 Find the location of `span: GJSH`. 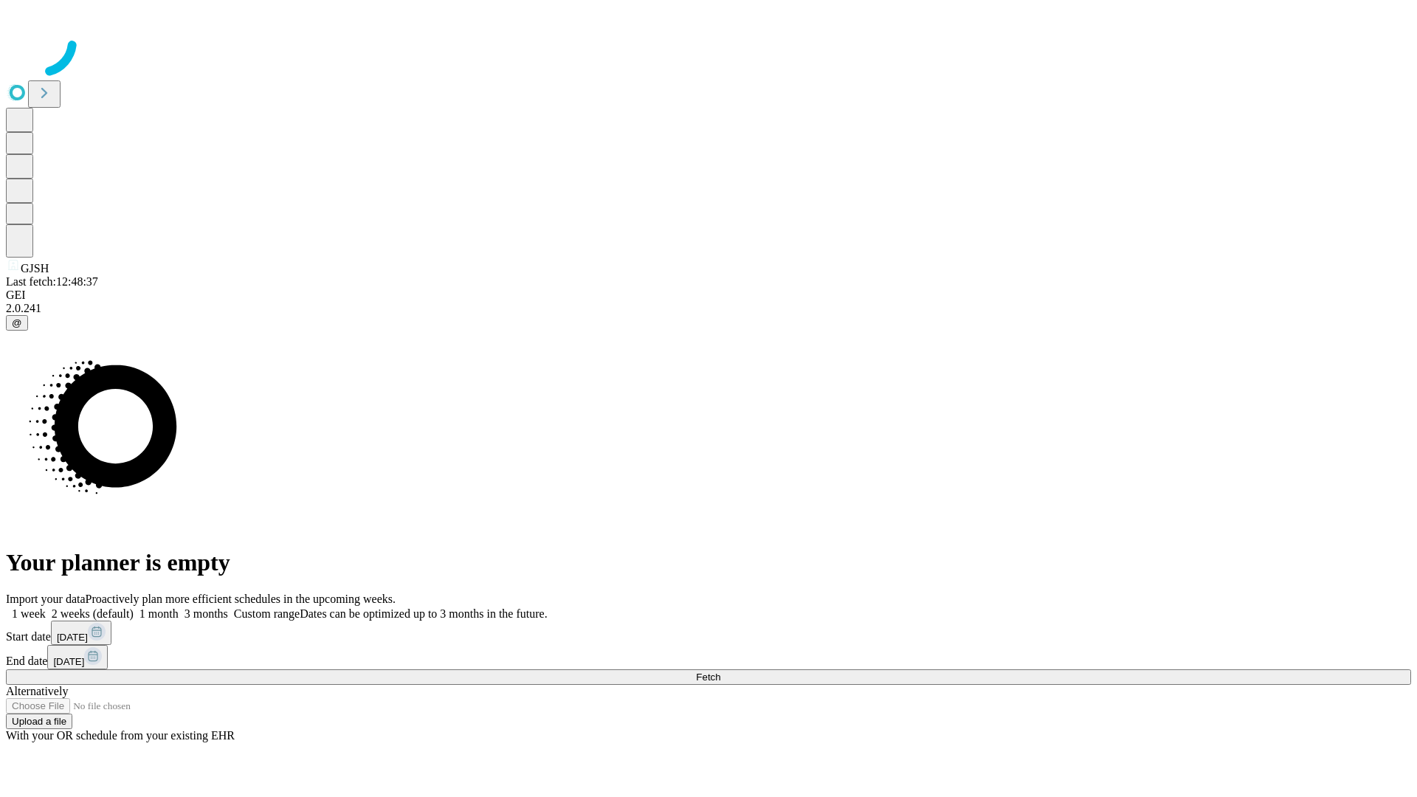

span: GJSH is located at coordinates (35, 268).